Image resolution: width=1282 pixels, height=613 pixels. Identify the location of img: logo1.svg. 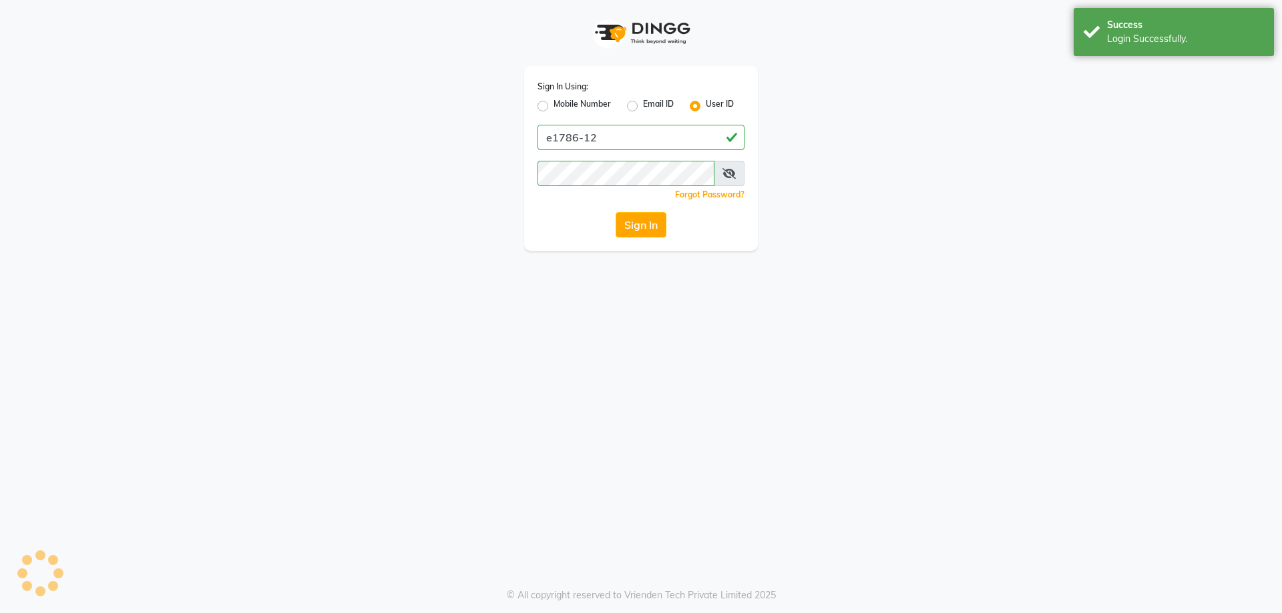
(641, 33).